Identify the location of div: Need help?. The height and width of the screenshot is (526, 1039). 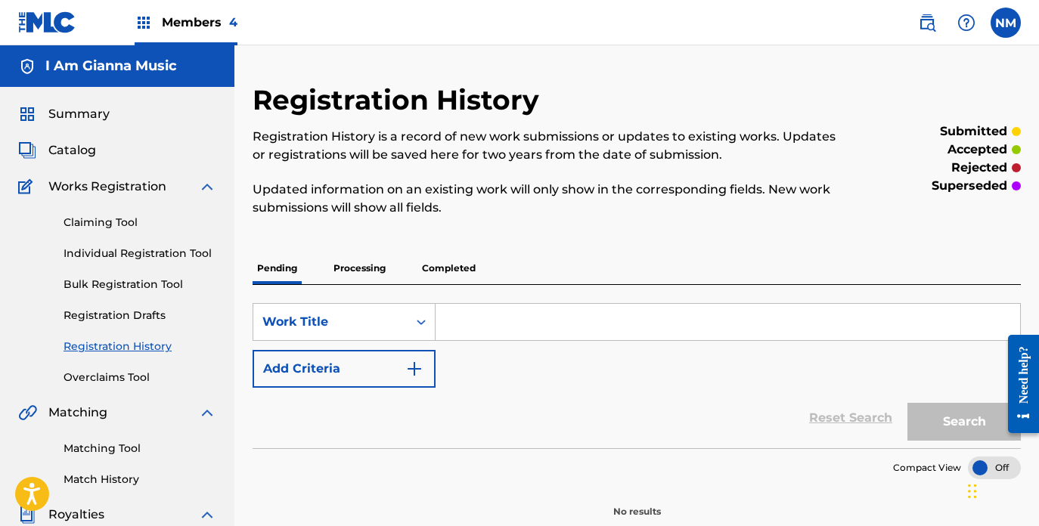
(26, 51).